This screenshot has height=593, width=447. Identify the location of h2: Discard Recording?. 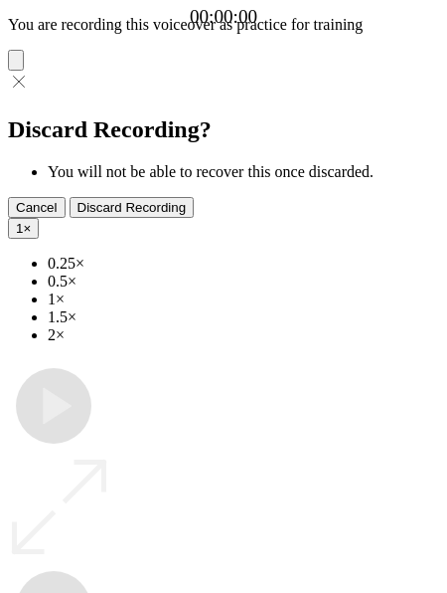
(224, 129).